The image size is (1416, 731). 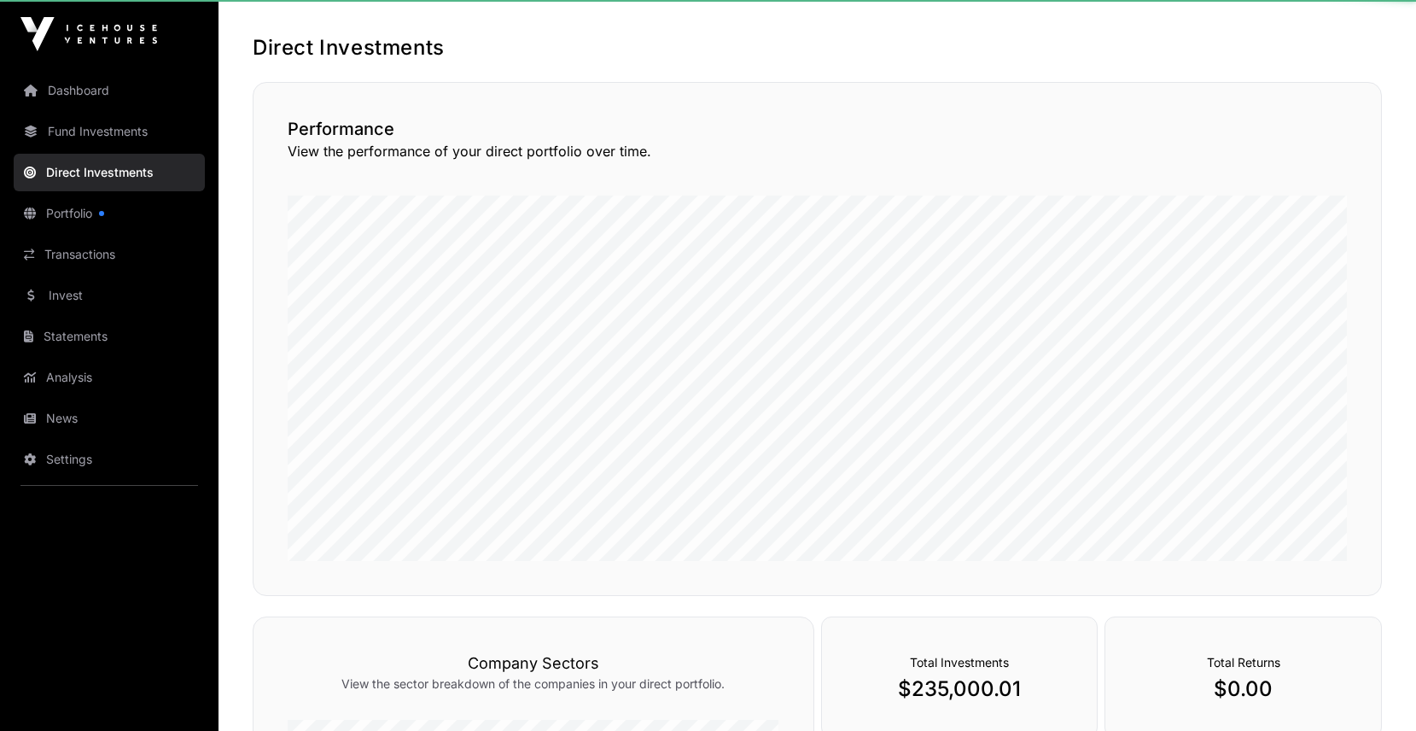 What do you see at coordinates (533, 684) in the screenshot?
I see `p: View the sector breakdown of the companies in your direct portfolio.` at bounding box center [533, 684].